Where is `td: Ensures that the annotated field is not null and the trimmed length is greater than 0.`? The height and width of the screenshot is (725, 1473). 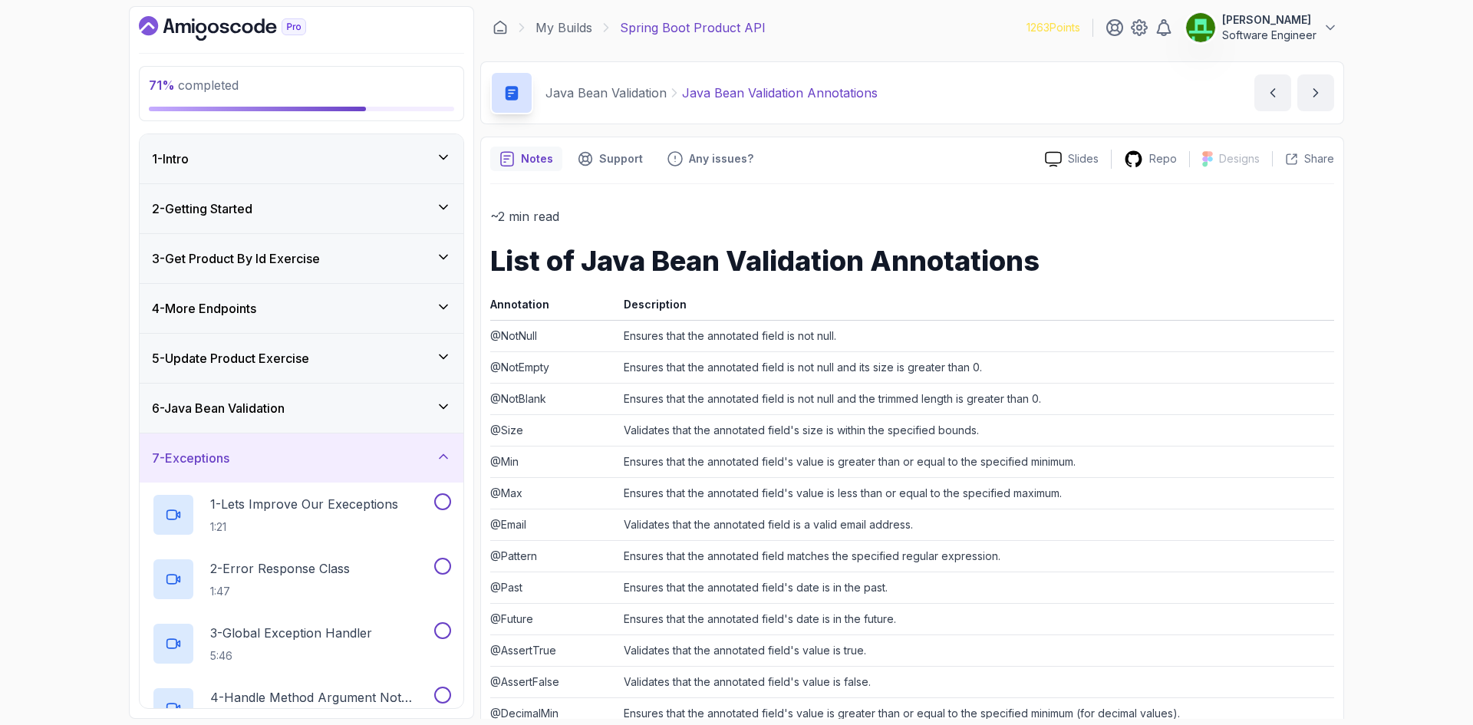 td: Ensures that the annotated field is not null and the trimmed length is greater than 0. is located at coordinates (976, 398).